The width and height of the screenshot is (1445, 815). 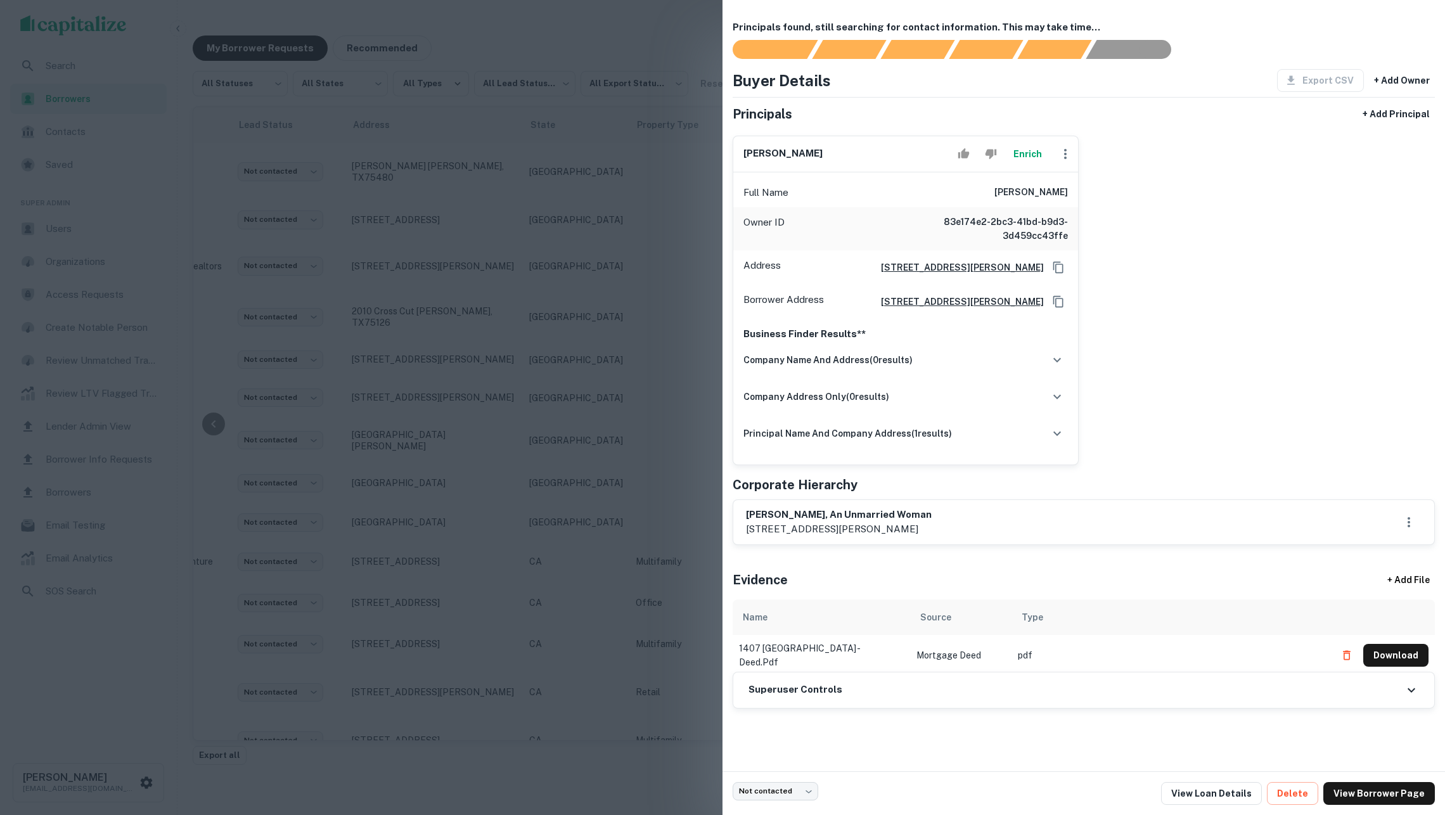 I want to click on h5: Corporate Hierarchy, so click(x=795, y=485).